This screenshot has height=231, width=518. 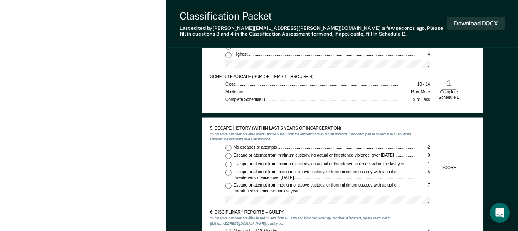 I want to click on div: 0, so click(x=422, y=156).